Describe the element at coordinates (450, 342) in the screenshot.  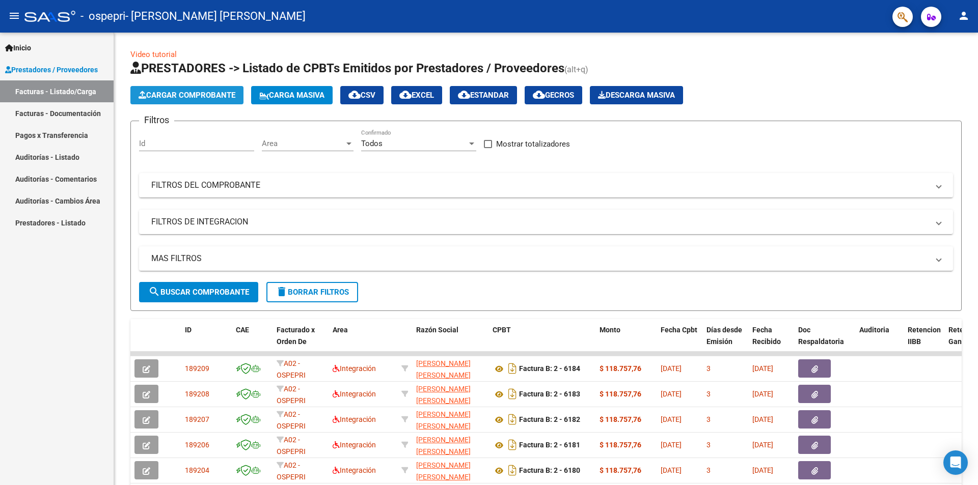
I see `datatable-header-cell: Razón Social` at that location.